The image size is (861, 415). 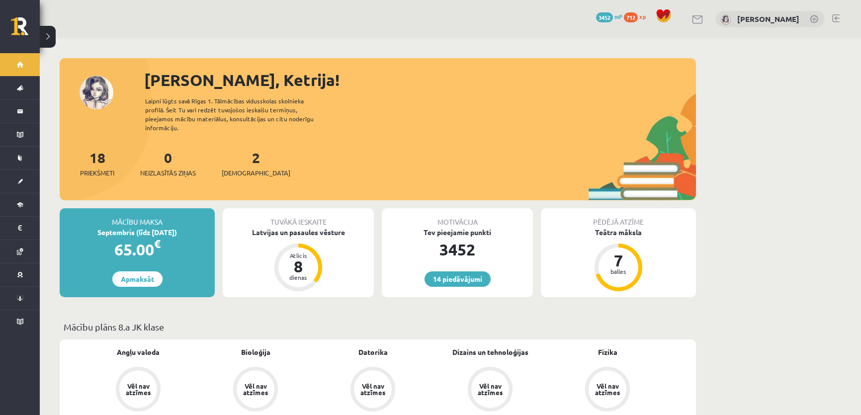 What do you see at coordinates (605, 17) in the screenshot?
I see `span: 3452` at bounding box center [605, 17].